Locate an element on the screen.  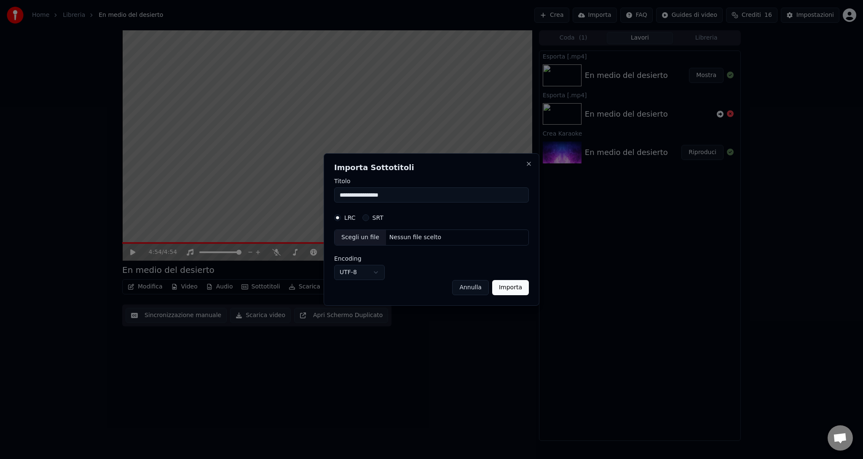
button: Annulla is located at coordinates (470, 288).